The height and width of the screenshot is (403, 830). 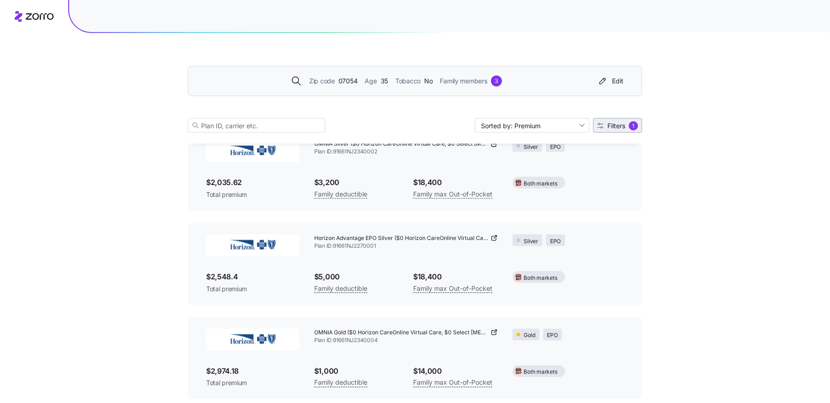 I want to click on span: $1,000, so click(x=357, y=371).